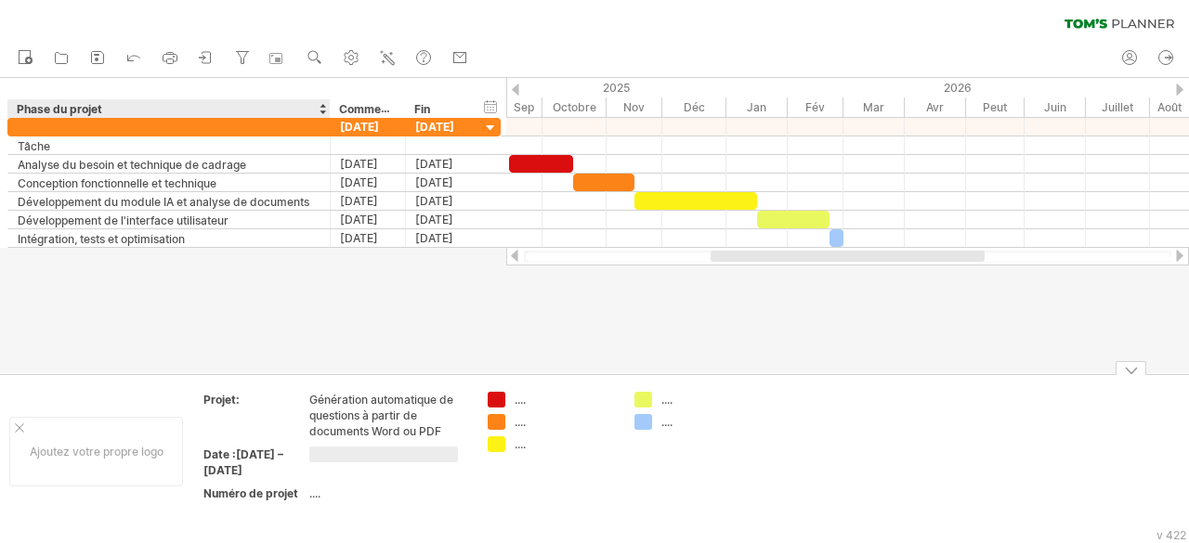 This screenshot has width=1189, height=543. What do you see at coordinates (694, 107) in the screenshot?
I see `div: Décembre 2025` at bounding box center [694, 107].